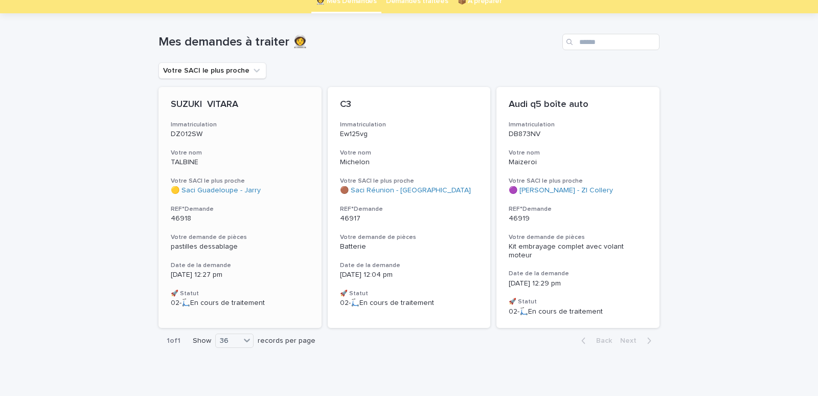 This screenshot has width=818, height=396. I want to click on span: Next, so click(631, 341).